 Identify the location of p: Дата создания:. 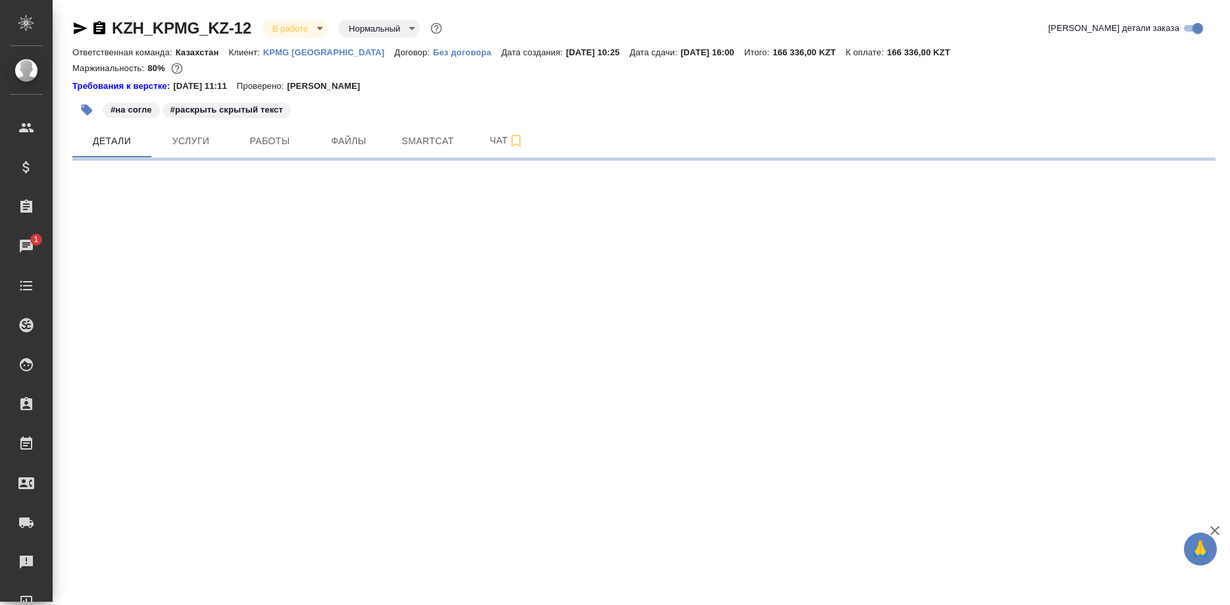
(534, 52).